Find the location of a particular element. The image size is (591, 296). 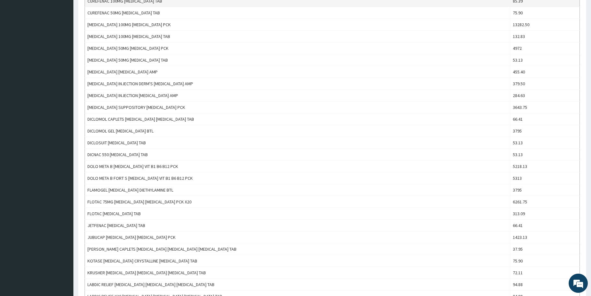

td: 132.83 is located at coordinates (544, 36).